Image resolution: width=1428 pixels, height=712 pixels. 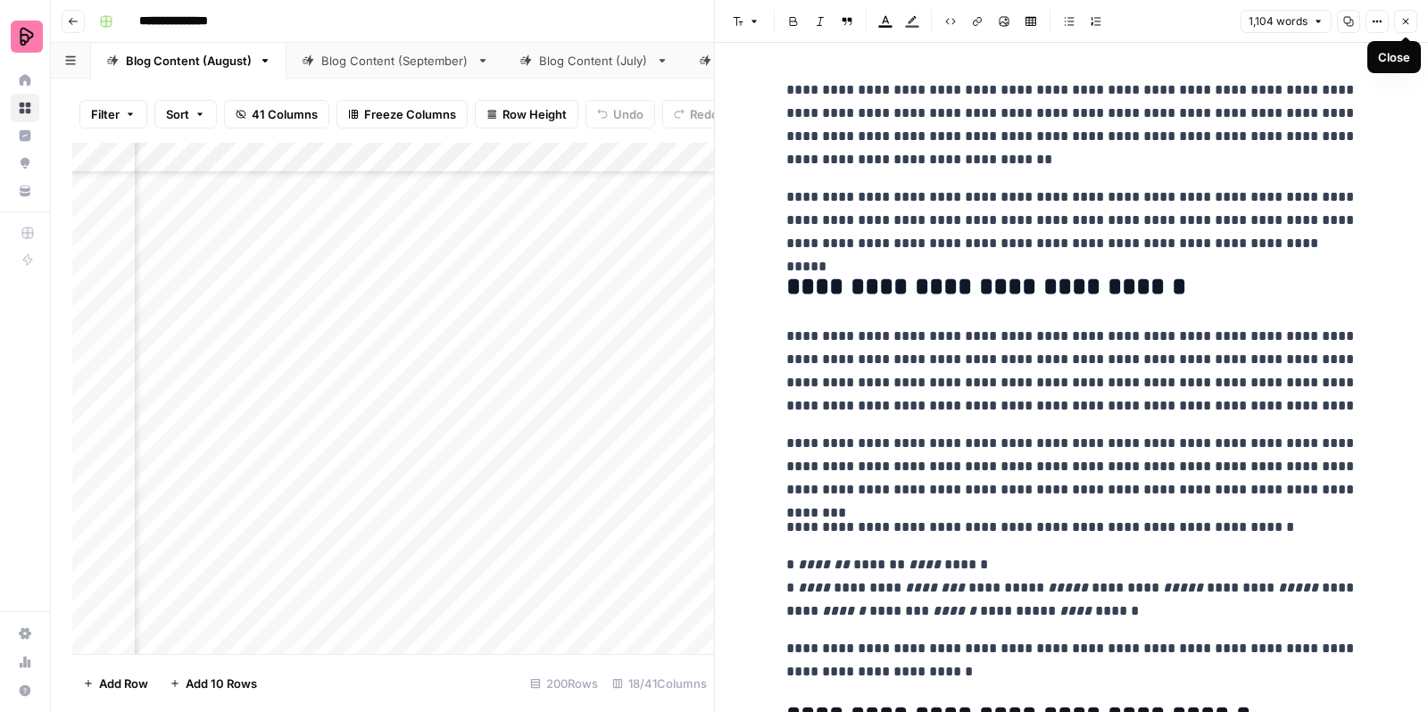 I want to click on a: Blog Content (August), so click(x=188, y=61).